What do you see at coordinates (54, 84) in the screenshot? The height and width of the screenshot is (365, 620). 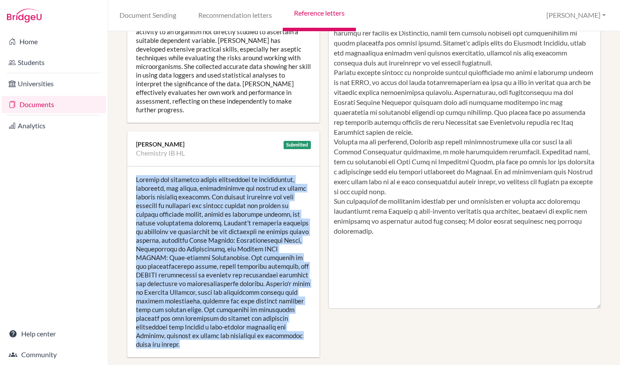 I see `a: Universities` at bounding box center [54, 84].